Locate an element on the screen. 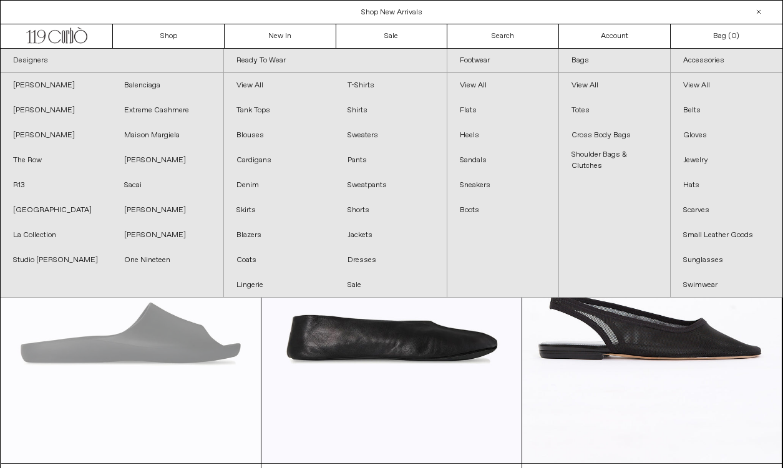  a: Bag () is located at coordinates (726, 36).